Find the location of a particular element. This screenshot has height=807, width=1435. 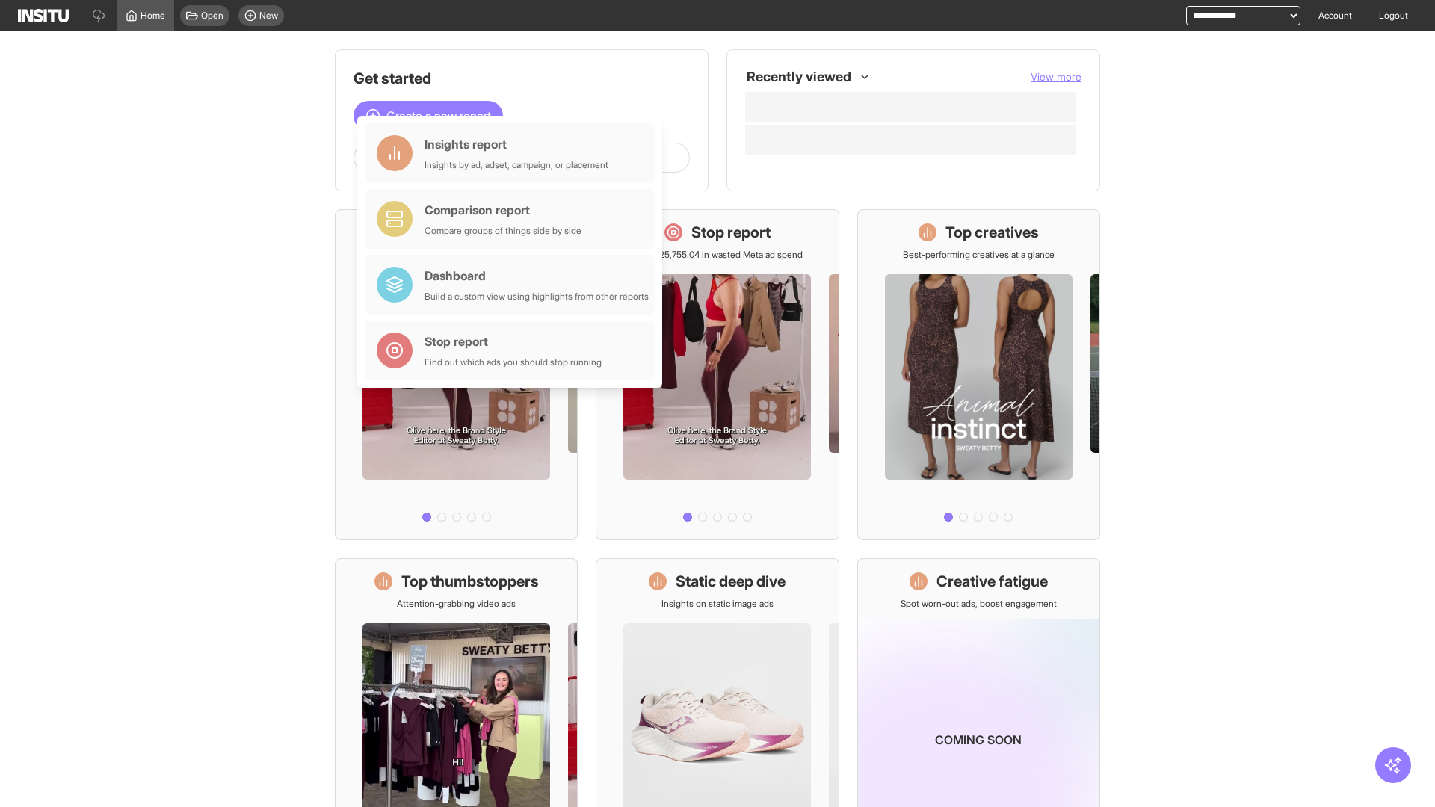

div: Insights report is located at coordinates (516, 144).